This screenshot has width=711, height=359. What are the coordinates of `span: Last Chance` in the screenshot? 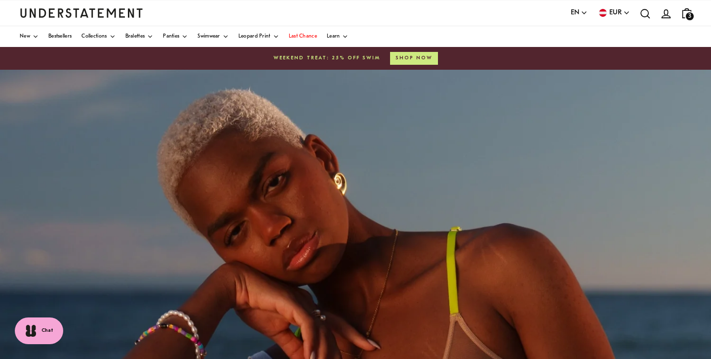 It's located at (303, 37).